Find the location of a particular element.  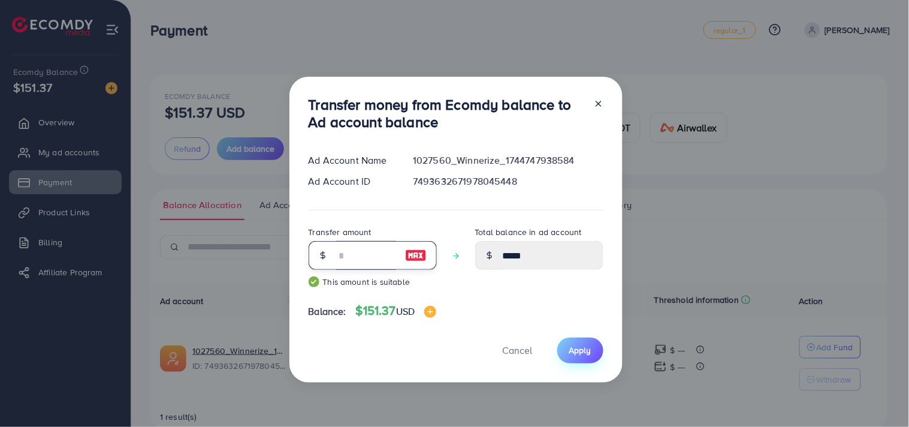

img: guide is located at coordinates (314, 282).